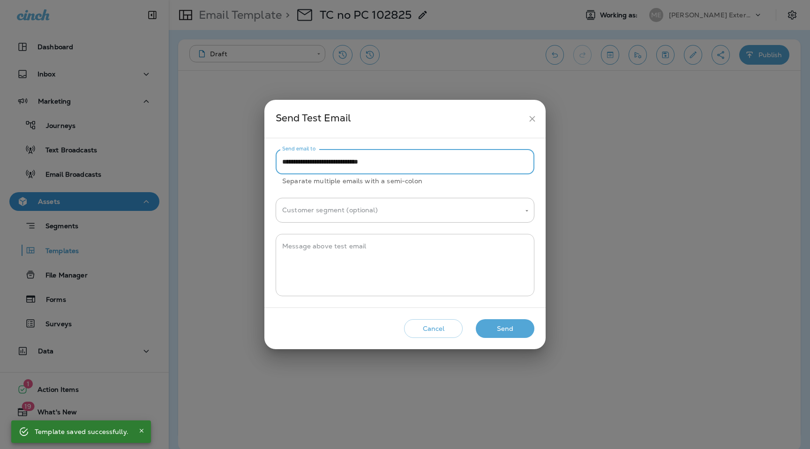 This screenshot has height=449, width=810. What do you see at coordinates (505, 329) in the screenshot?
I see `button: Send` at bounding box center [505, 329].